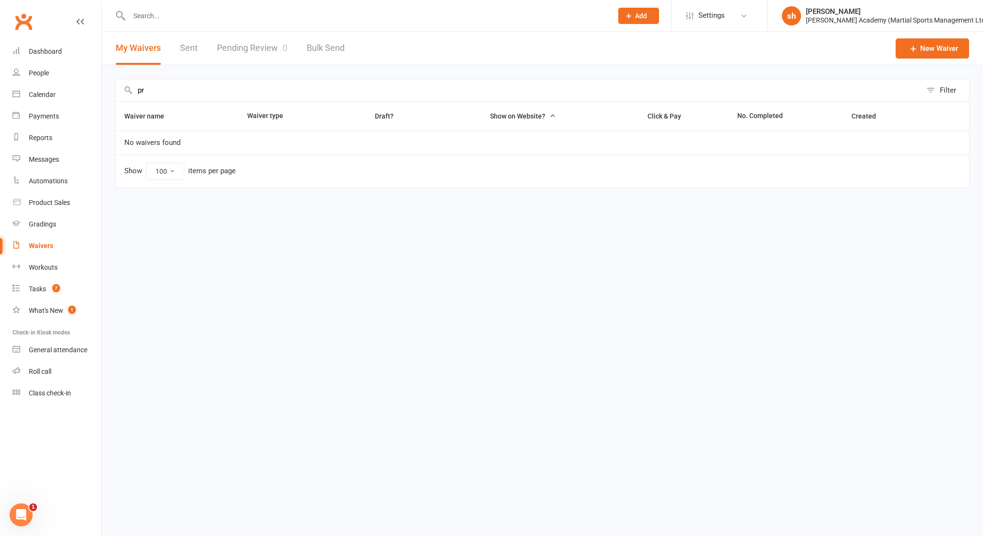 The image size is (983, 536). I want to click on button: Filter, so click(945, 90).